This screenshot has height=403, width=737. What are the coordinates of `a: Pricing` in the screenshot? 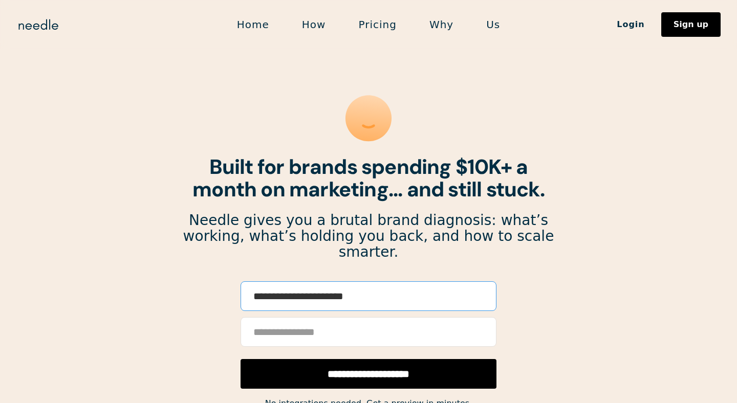 It's located at (377, 25).